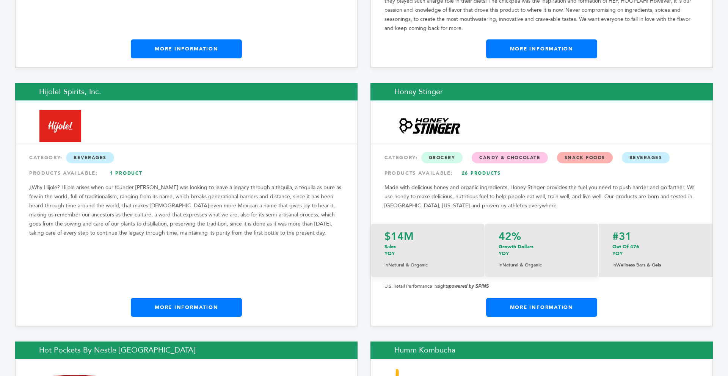 The width and height of the screenshot is (728, 376). I want to click on span: Candy & Chocolate, so click(510, 158).